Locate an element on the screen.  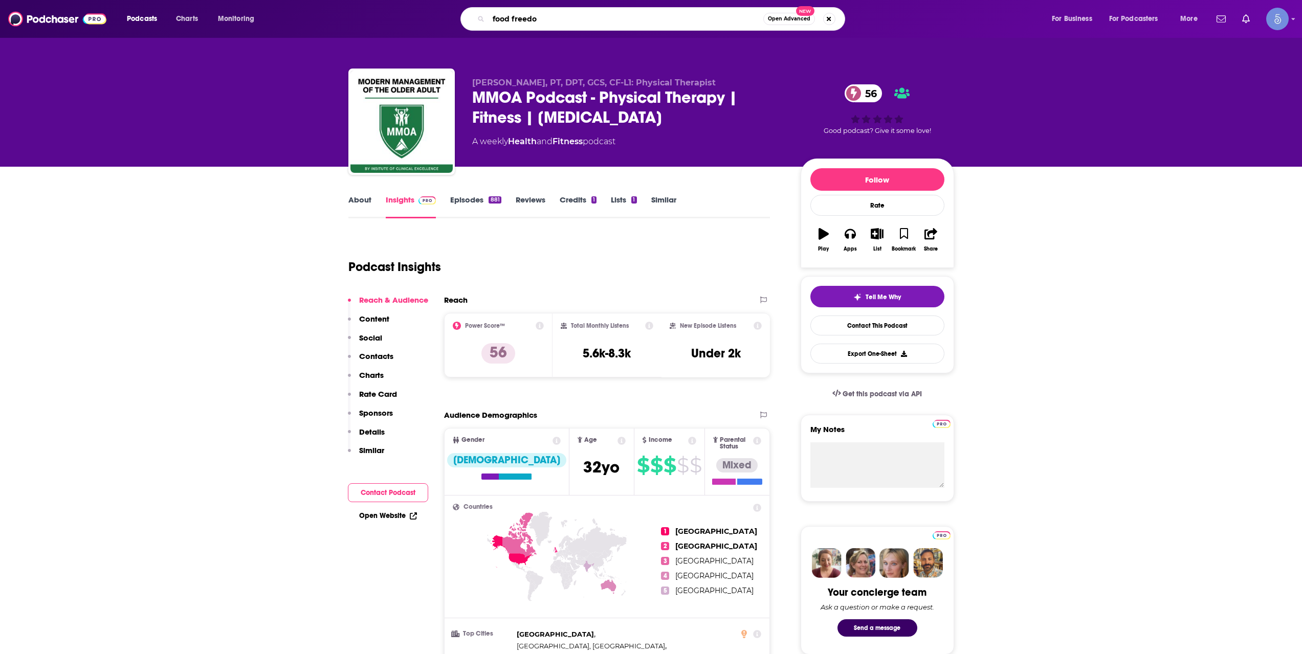
button: Open AdvancedNew is located at coordinates (789, 19).